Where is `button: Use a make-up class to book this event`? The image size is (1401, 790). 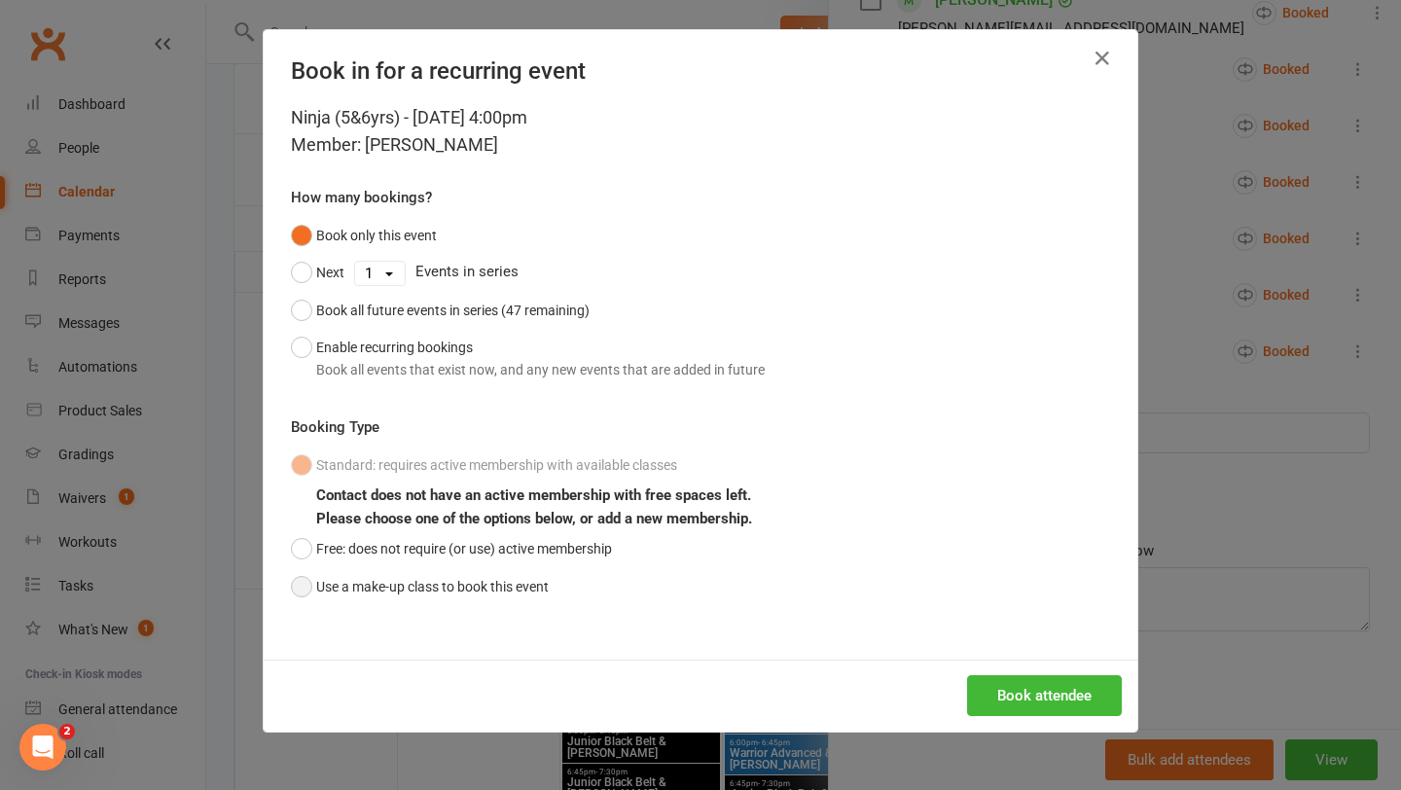
button: Use a make-up class to book this event is located at coordinates (419, 587).